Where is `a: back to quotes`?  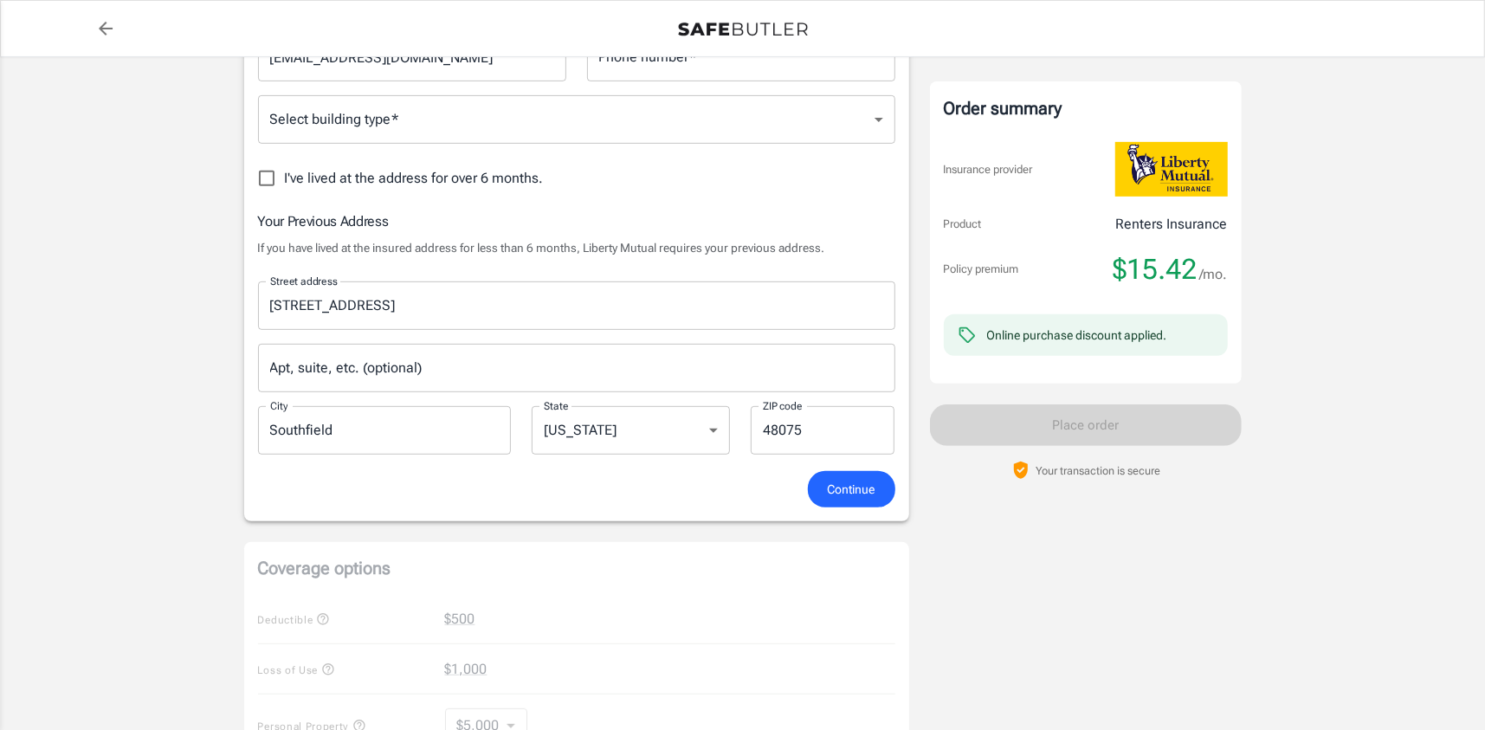
a: back to quotes is located at coordinates (106, 29).